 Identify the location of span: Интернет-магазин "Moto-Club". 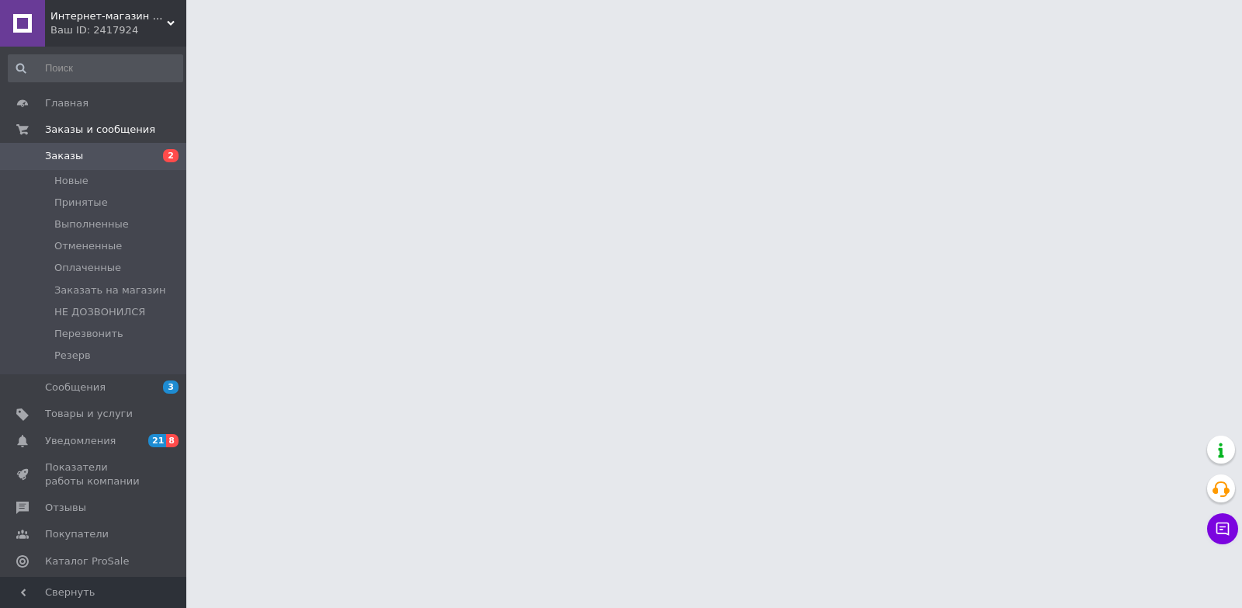
(109, 16).